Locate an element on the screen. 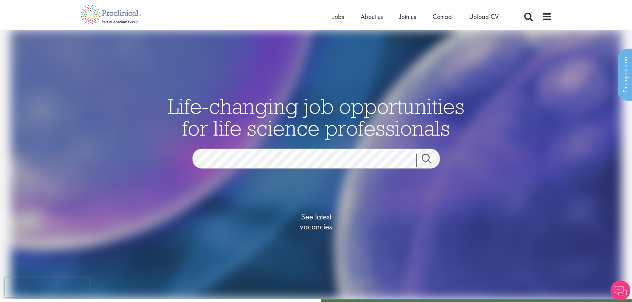 The width and height of the screenshot is (632, 302). span: Life-changing job opportunities for life science professionals is located at coordinates (316, 117).